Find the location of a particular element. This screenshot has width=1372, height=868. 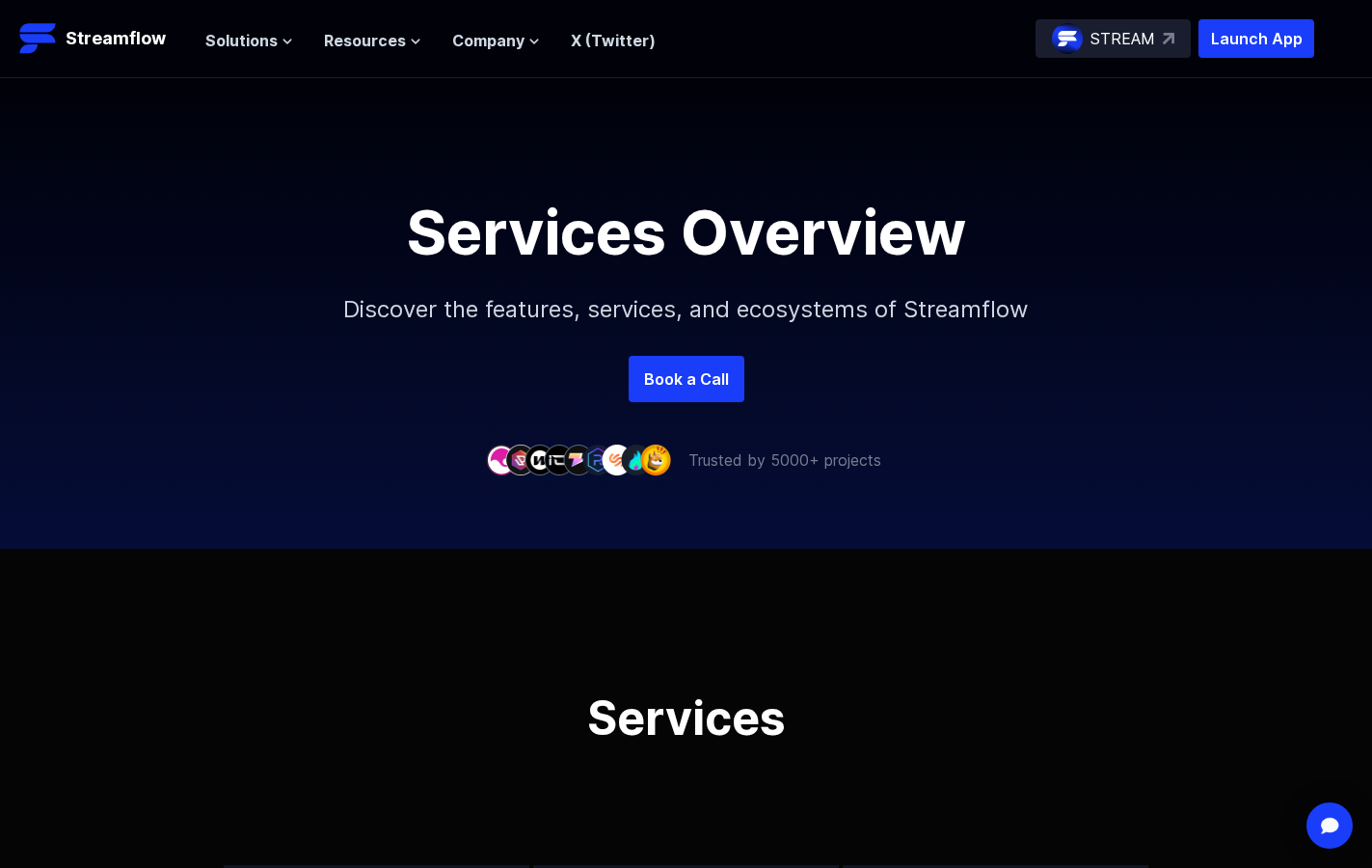

a: X (Twitter) is located at coordinates (614, 41).